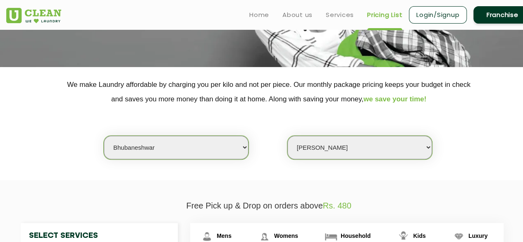  What do you see at coordinates (259, 15) in the screenshot?
I see `a: Home` at bounding box center [259, 15].